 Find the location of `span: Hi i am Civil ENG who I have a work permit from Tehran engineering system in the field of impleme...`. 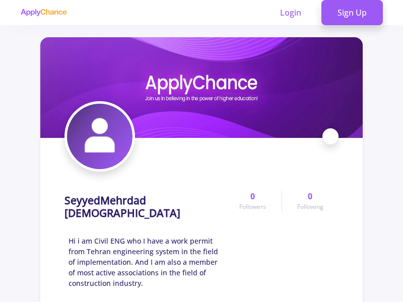

span: Hi i am Civil ENG who I have a work permit from Tehran engineering system in the field of impleme... is located at coordinates (146, 262).